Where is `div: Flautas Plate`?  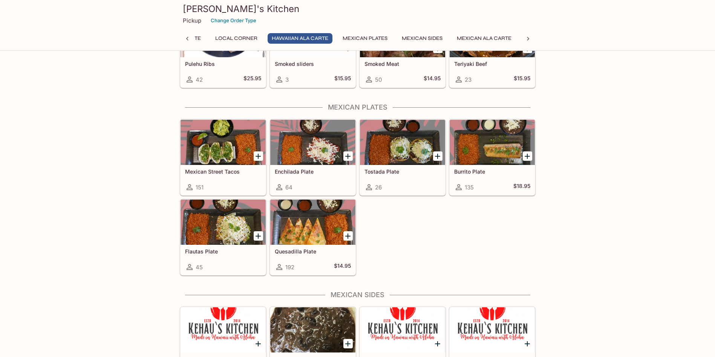 div: Flautas Plate is located at coordinates (223, 222).